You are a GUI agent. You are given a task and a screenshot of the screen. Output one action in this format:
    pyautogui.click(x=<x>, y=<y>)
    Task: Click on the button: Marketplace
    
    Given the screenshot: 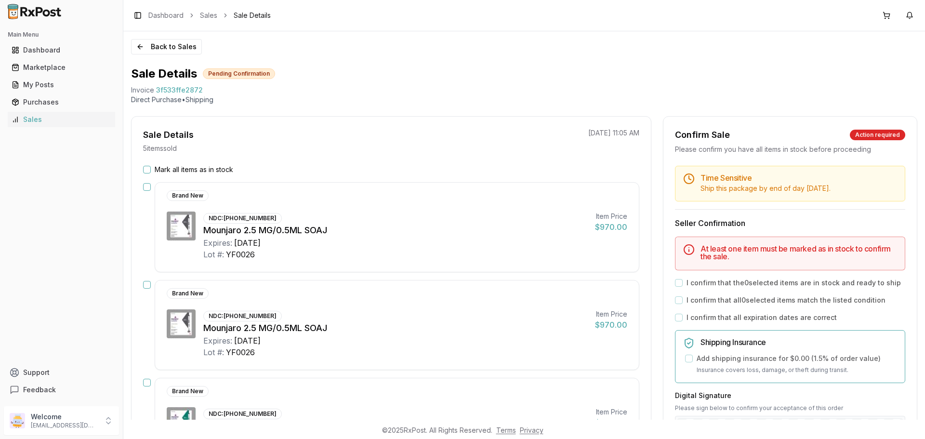 What is the action you would take?
    pyautogui.click(x=61, y=67)
    